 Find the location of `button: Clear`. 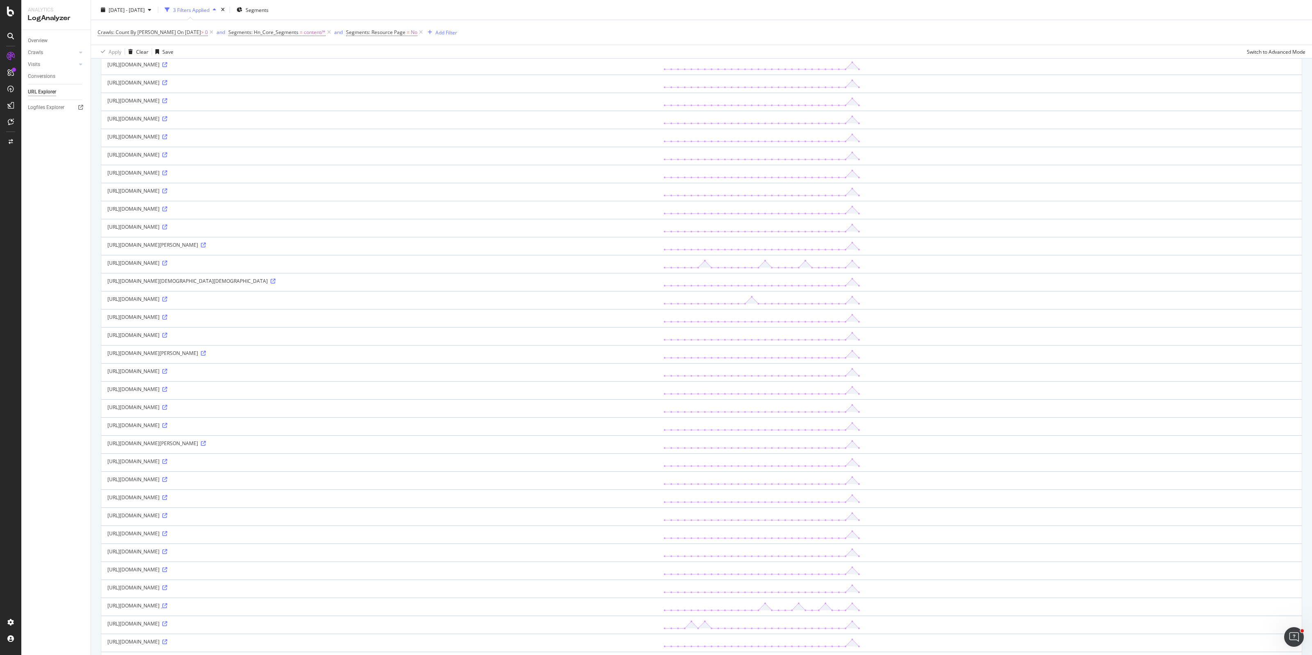

button: Clear is located at coordinates (137, 52).